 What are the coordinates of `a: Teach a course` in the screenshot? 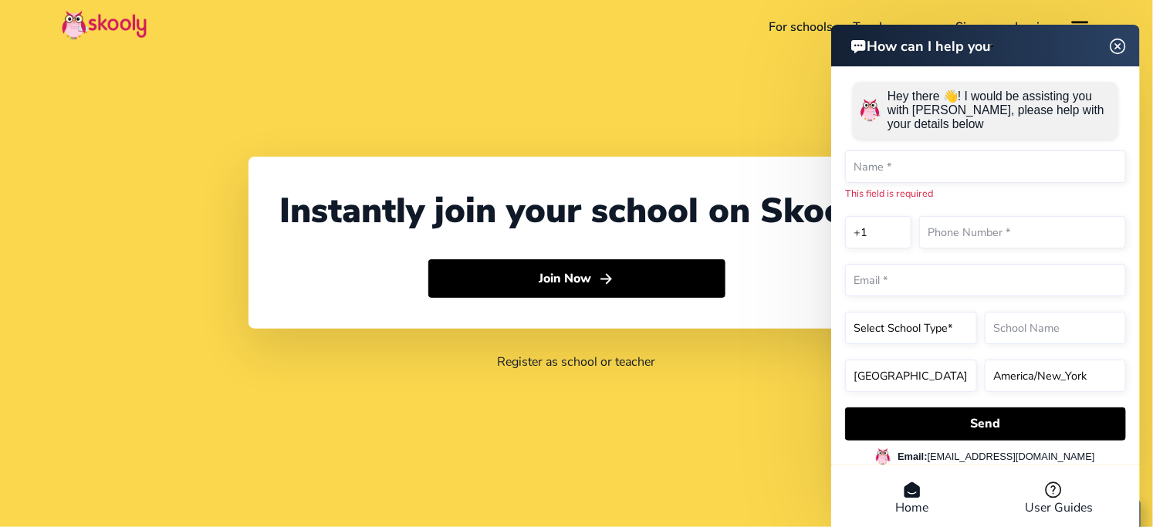 It's located at (894, 27).